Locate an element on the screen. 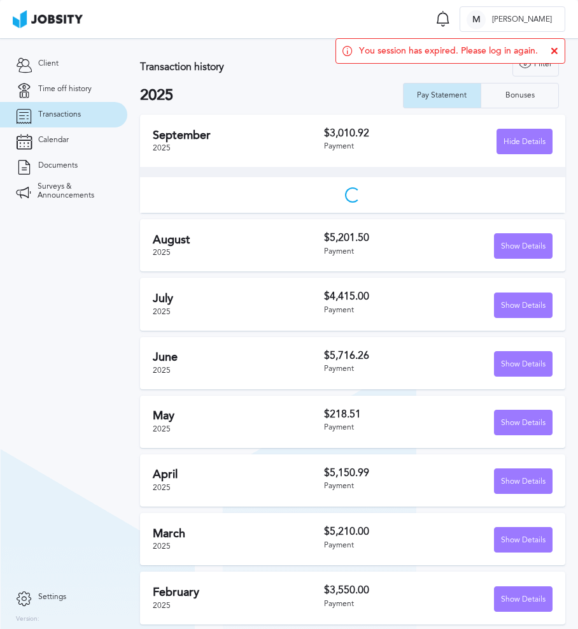 The height and width of the screenshot is (629, 578). h2: August is located at coordinates (238, 240).